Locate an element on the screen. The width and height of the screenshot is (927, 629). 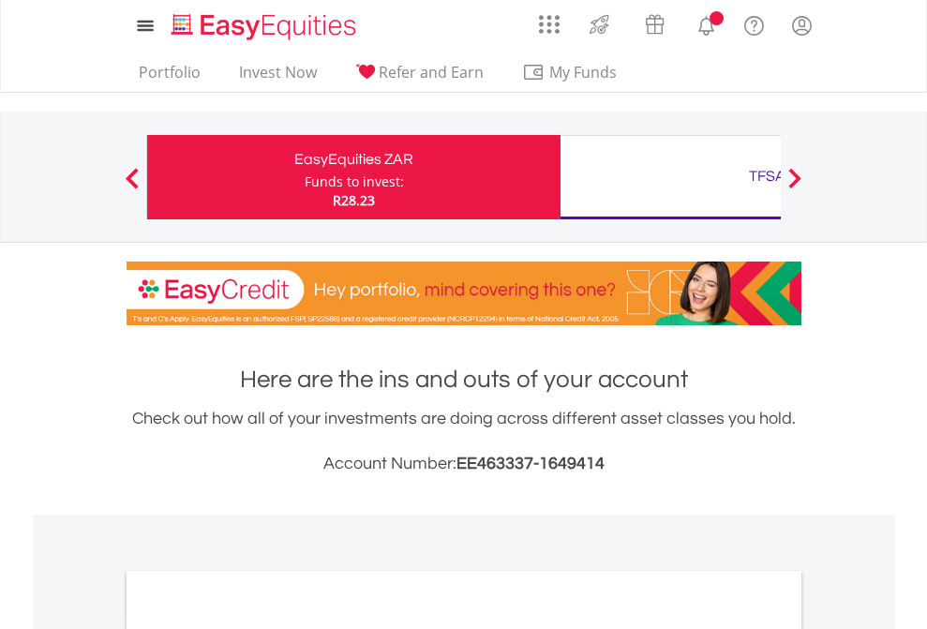
a: FAQ's and Support is located at coordinates (754, 23).